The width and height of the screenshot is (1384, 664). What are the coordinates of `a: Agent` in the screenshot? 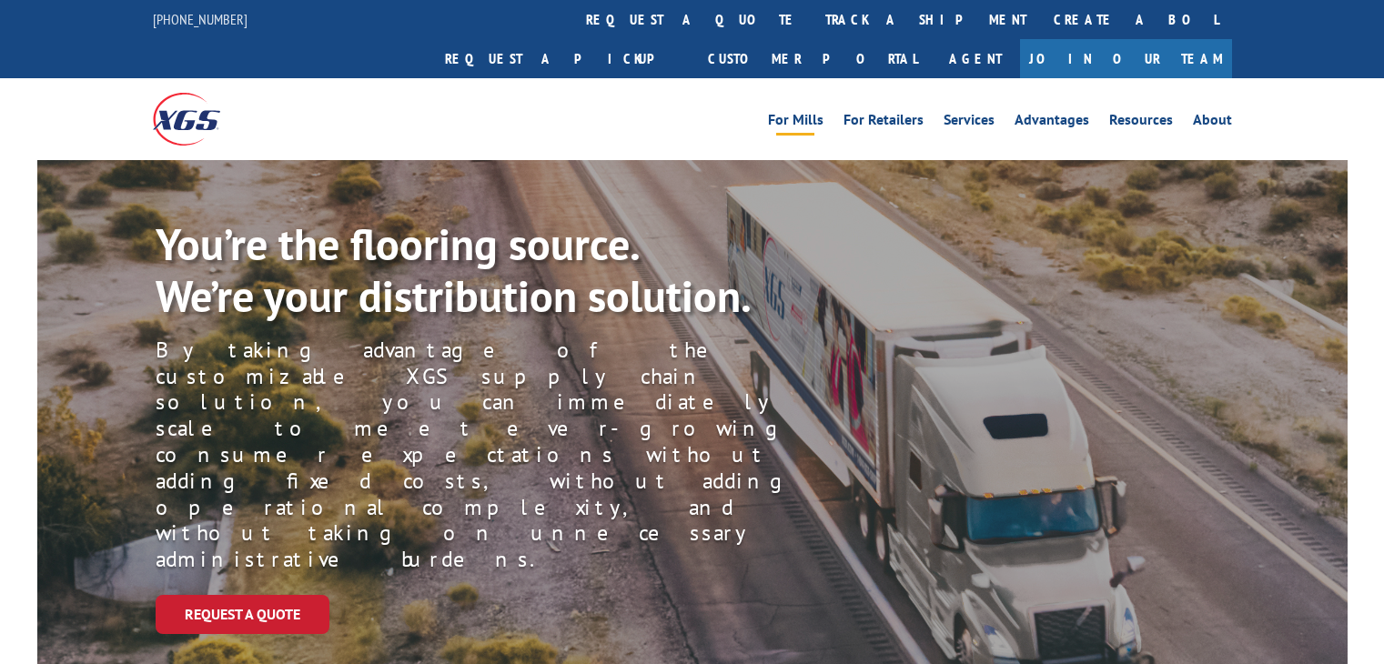 It's located at (976, 58).